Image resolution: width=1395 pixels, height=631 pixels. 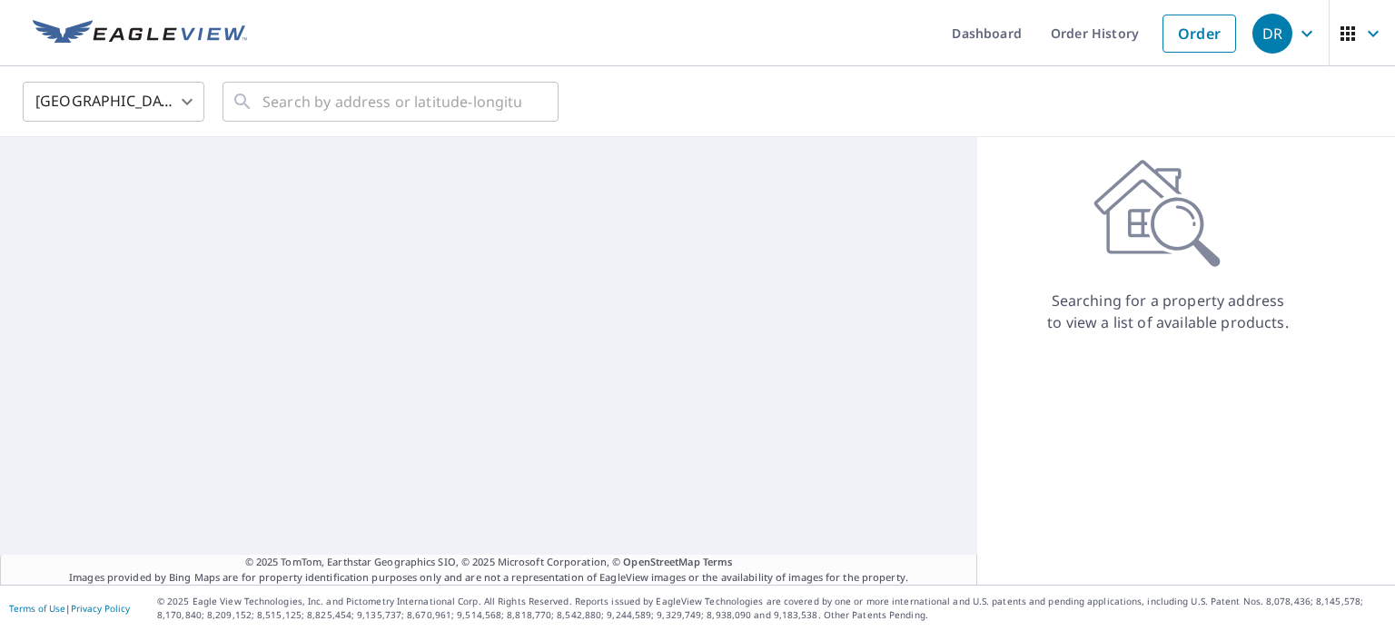 What do you see at coordinates (718, 561) in the screenshot?
I see `a: Terms` at bounding box center [718, 561].